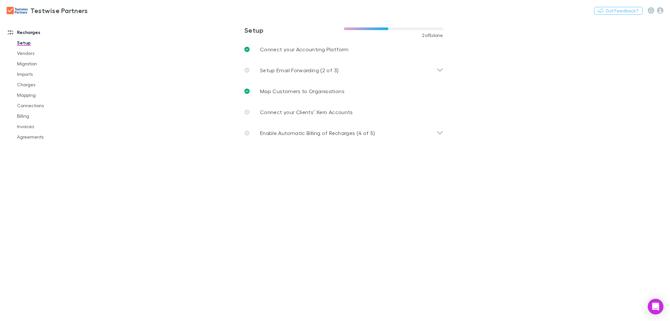 The image size is (670, 321). I want to click on p: Enable Automatic Billing of Recharges (4 of 5), so click(317, 133).